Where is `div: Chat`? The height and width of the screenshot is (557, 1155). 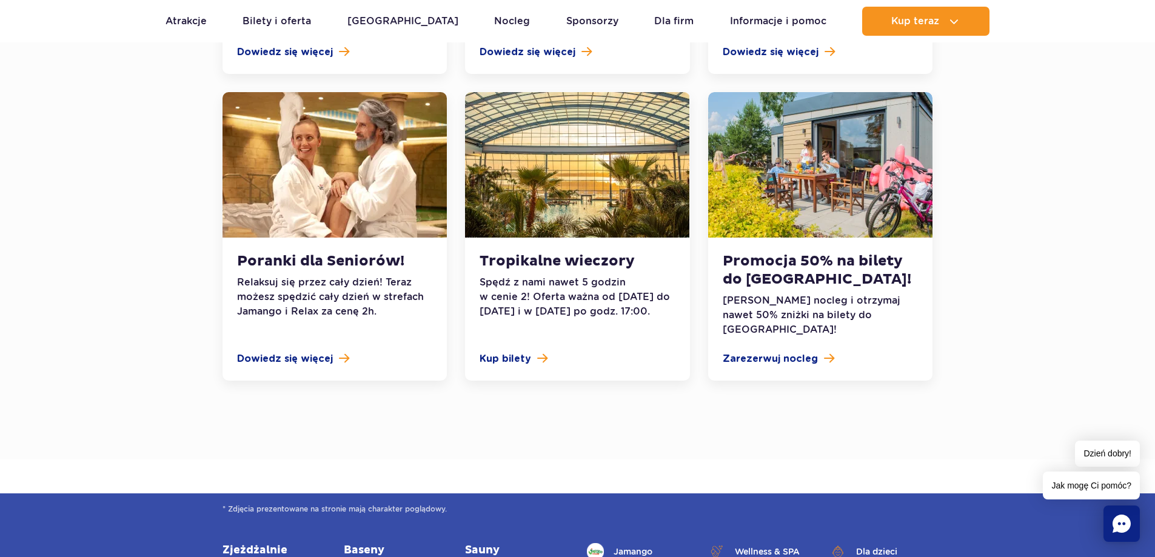 div: Chat is located at coordinates (1122, 524).